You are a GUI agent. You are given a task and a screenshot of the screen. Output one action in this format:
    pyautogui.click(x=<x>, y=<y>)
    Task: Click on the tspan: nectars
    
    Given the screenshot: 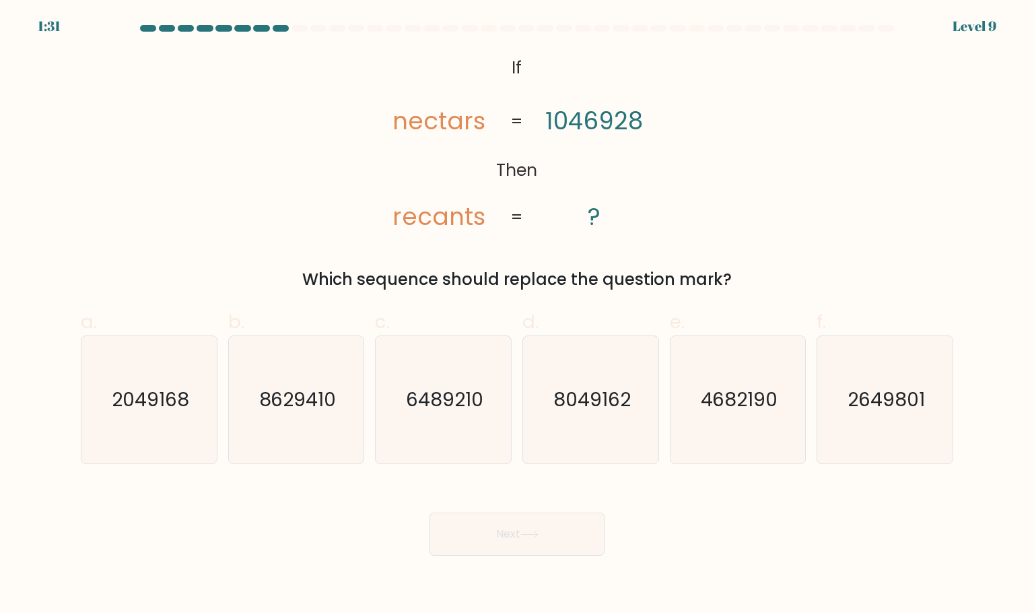 What is the action you would take?
    pyautogui.click(x=440, y=121)
    